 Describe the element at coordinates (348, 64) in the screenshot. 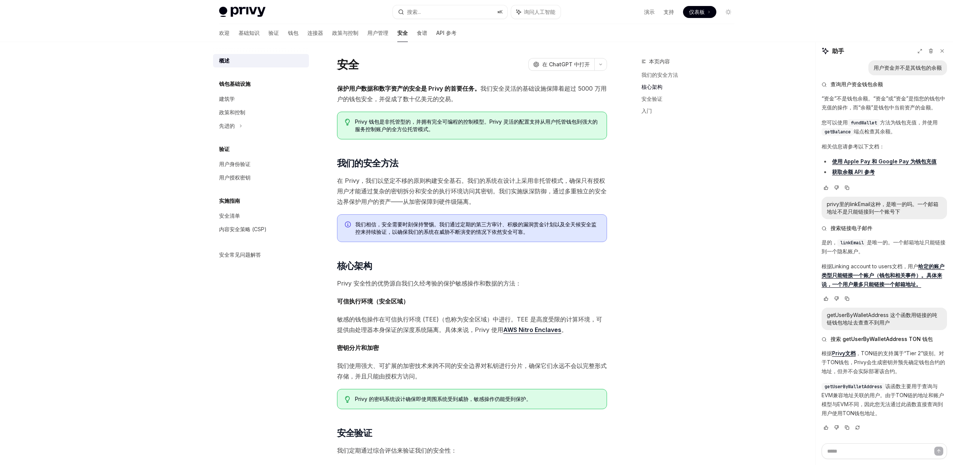

I see `font: 安全` at that location.